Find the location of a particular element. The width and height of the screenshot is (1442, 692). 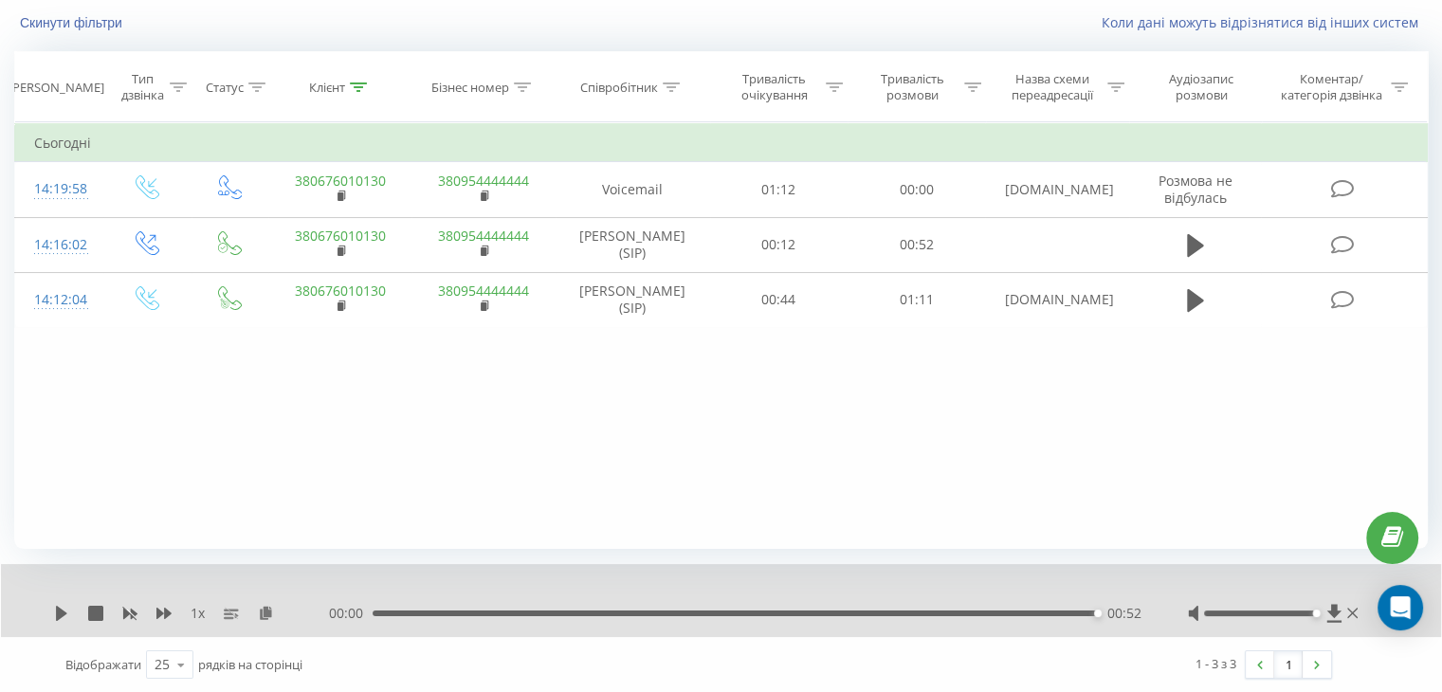

div: 14:16:02 is located at coordinates (59, 245).